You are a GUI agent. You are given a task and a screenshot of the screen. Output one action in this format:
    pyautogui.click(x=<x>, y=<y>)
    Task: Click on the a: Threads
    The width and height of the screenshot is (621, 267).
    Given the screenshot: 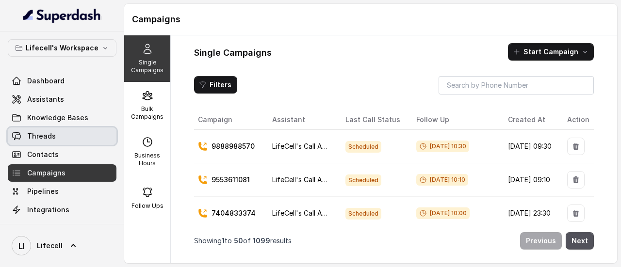 What is the action you would take?
    pyautogui.click(x=62, y=136)
    